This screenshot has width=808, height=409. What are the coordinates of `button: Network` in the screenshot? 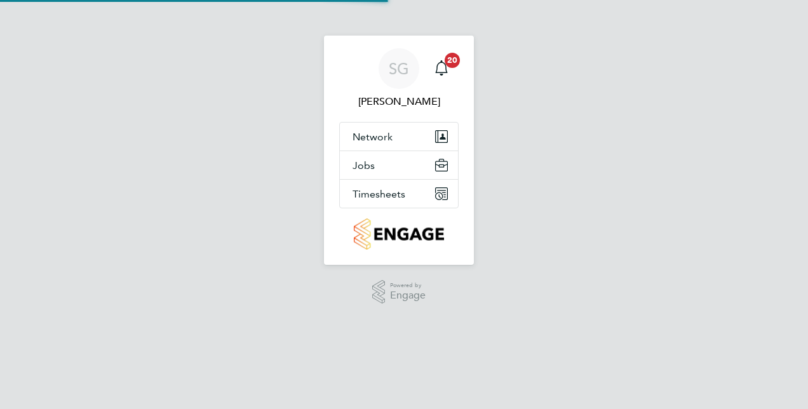 It's located at (399, 137).